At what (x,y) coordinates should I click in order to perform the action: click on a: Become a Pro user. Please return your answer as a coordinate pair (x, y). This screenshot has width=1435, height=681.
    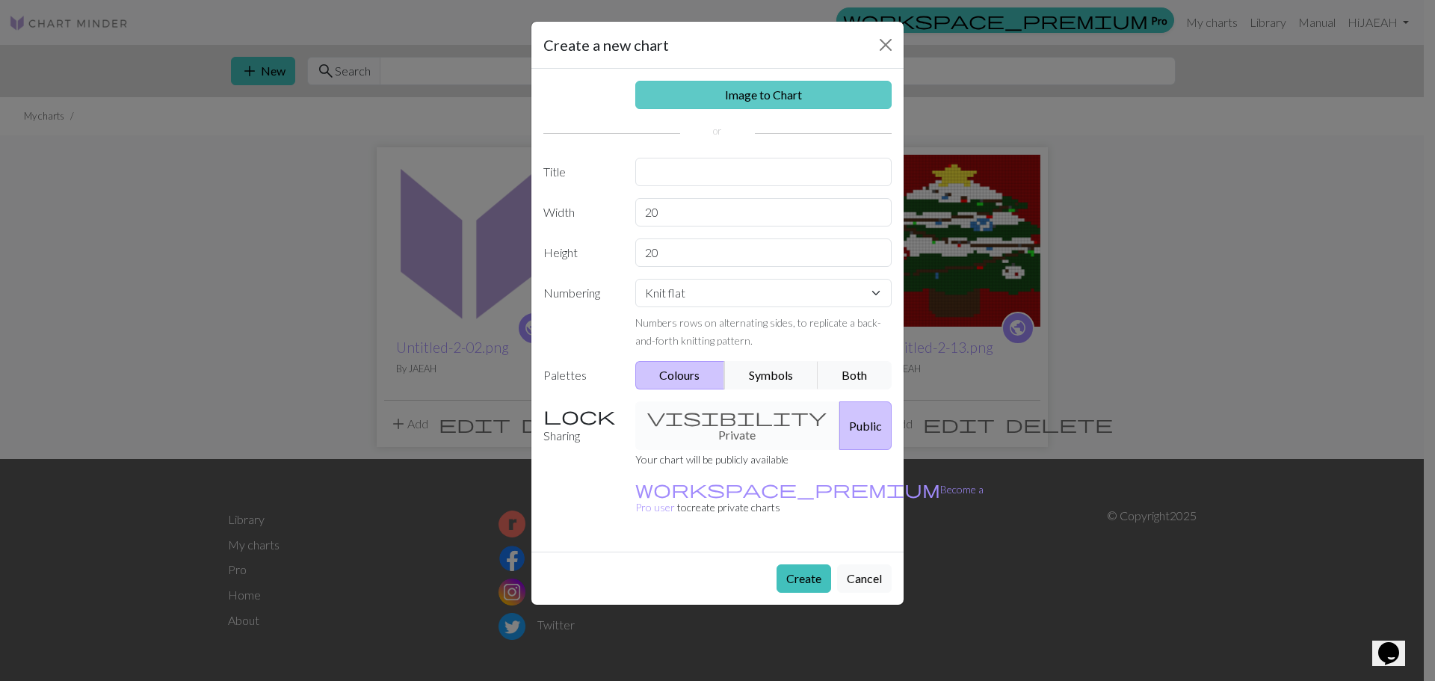
    Looking at the image, I should click on (809, 498).